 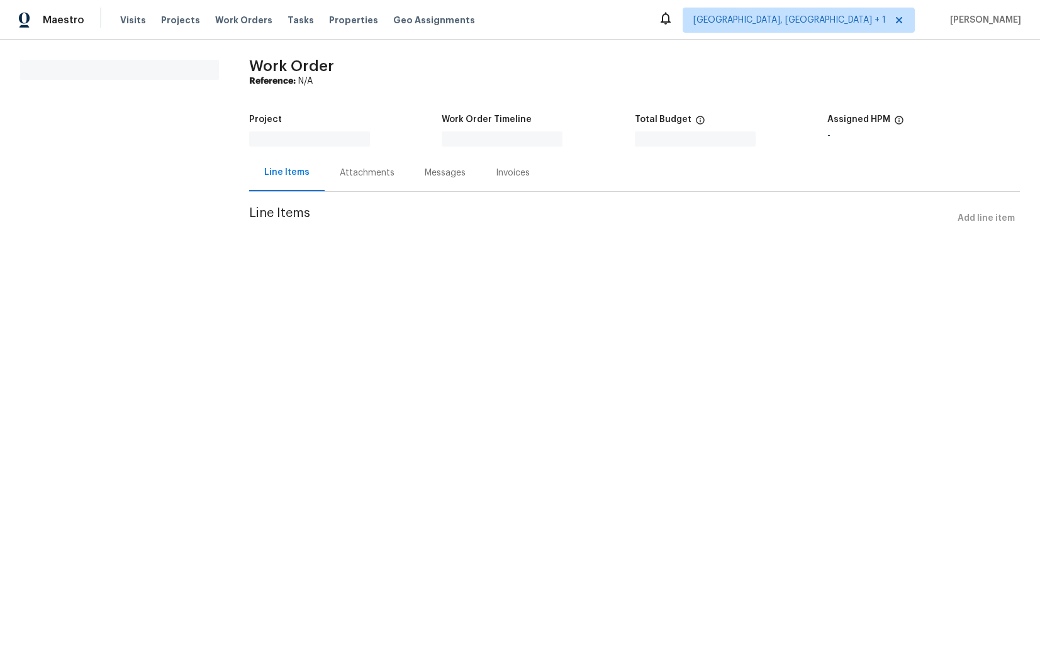 I want to click on span: The total cost of line items that have been proposed by Opendoor. This sum includes line items th..., so click(x=700, y=123).